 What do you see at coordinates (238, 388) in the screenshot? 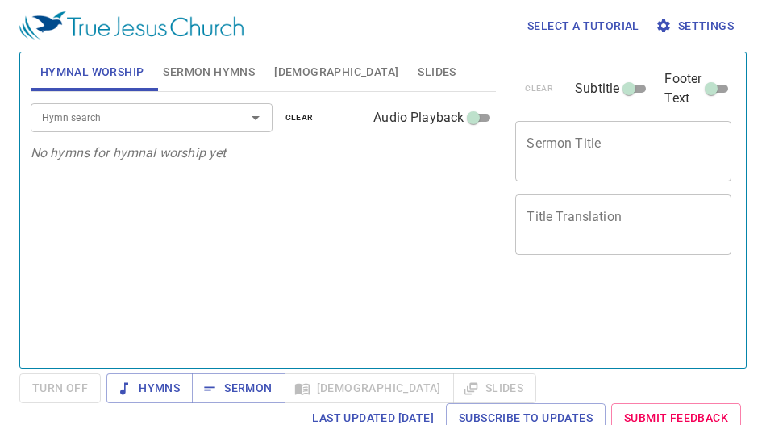
I see `button: Sermon` at bounding box center [238, 388].